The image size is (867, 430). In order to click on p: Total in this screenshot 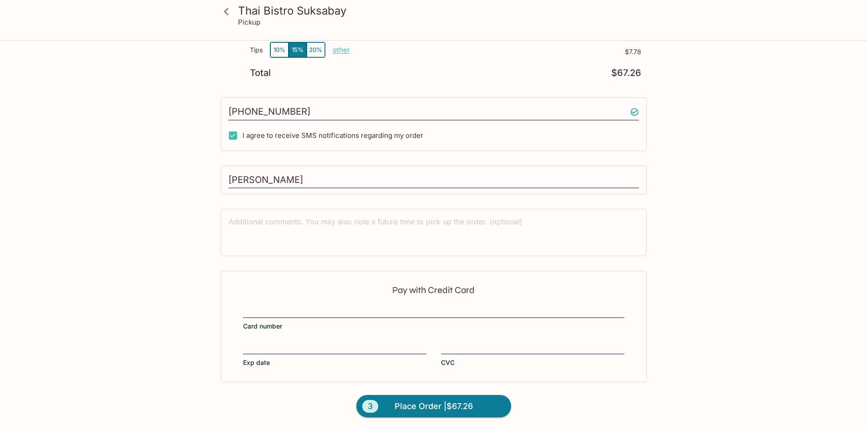, I will do `click(260, 73)`.